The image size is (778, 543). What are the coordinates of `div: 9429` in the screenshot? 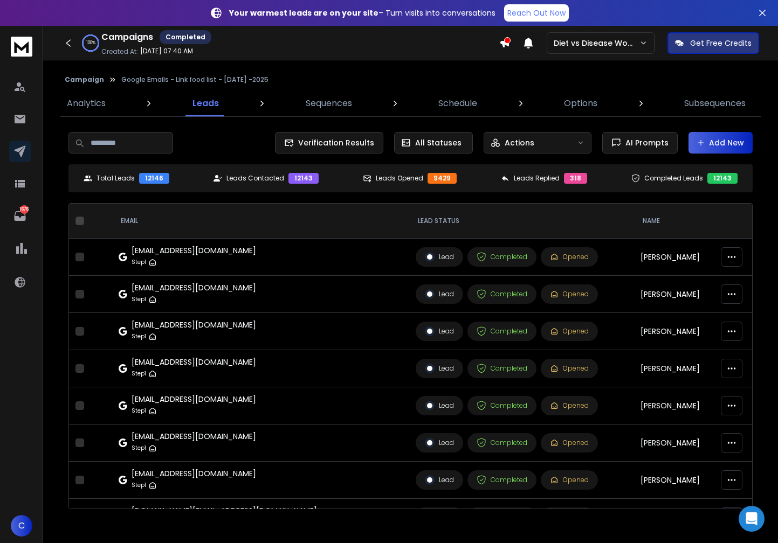 It's located at (442, 178).